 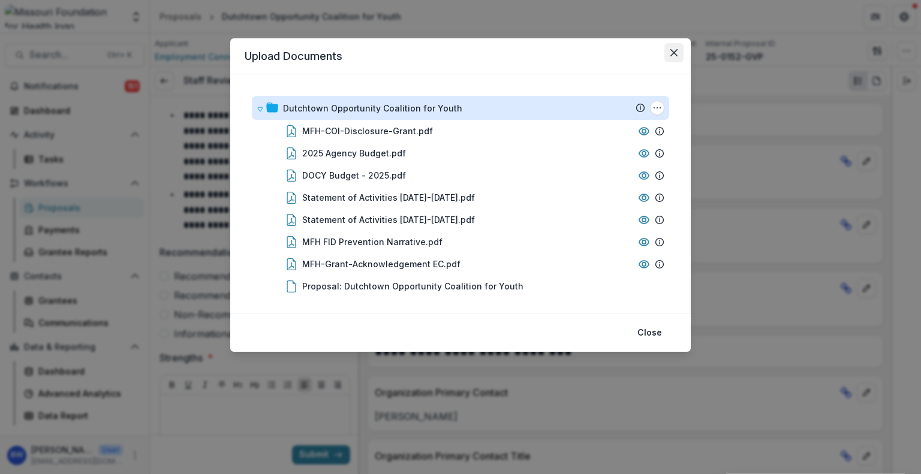 What do you see at coordinates (461, 56) in the screenshot?
I see `header: Upload Documents` at bounding box center [461, 56].